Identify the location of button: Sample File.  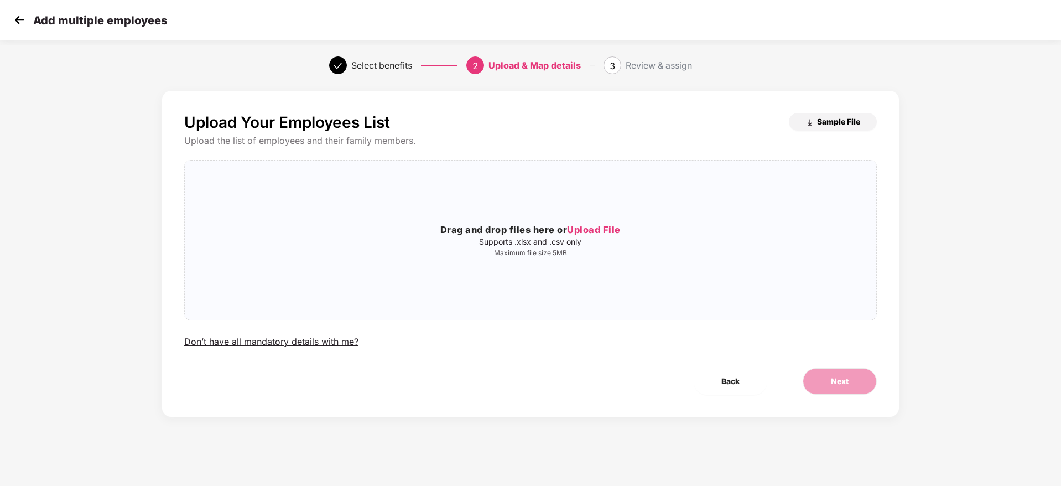
(833, 122).